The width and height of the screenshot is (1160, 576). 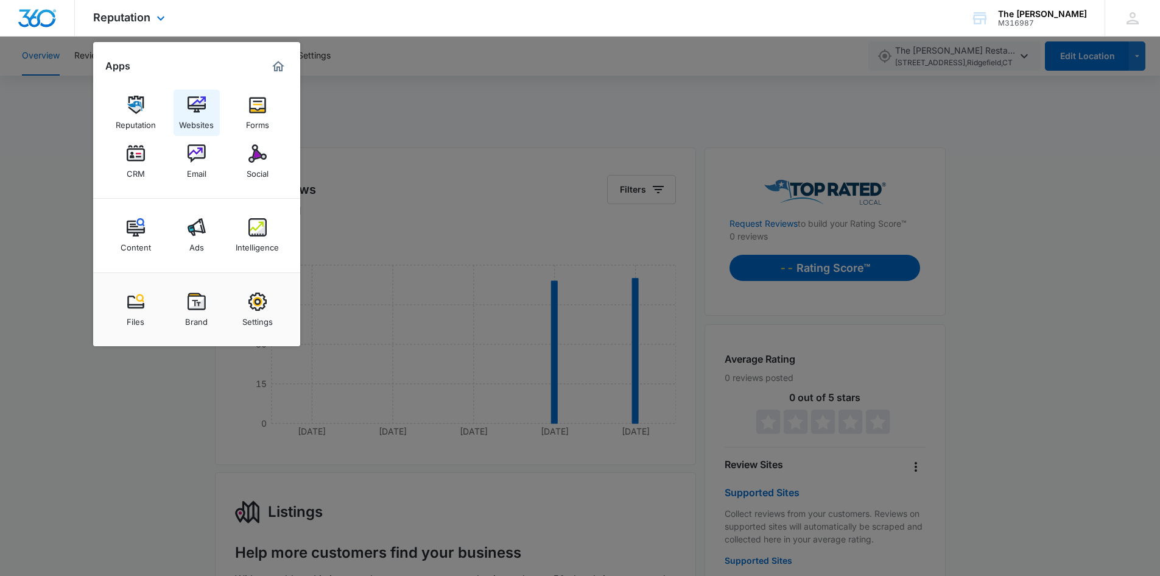 I want to click on a: Forms, so click(x=258, y=113).